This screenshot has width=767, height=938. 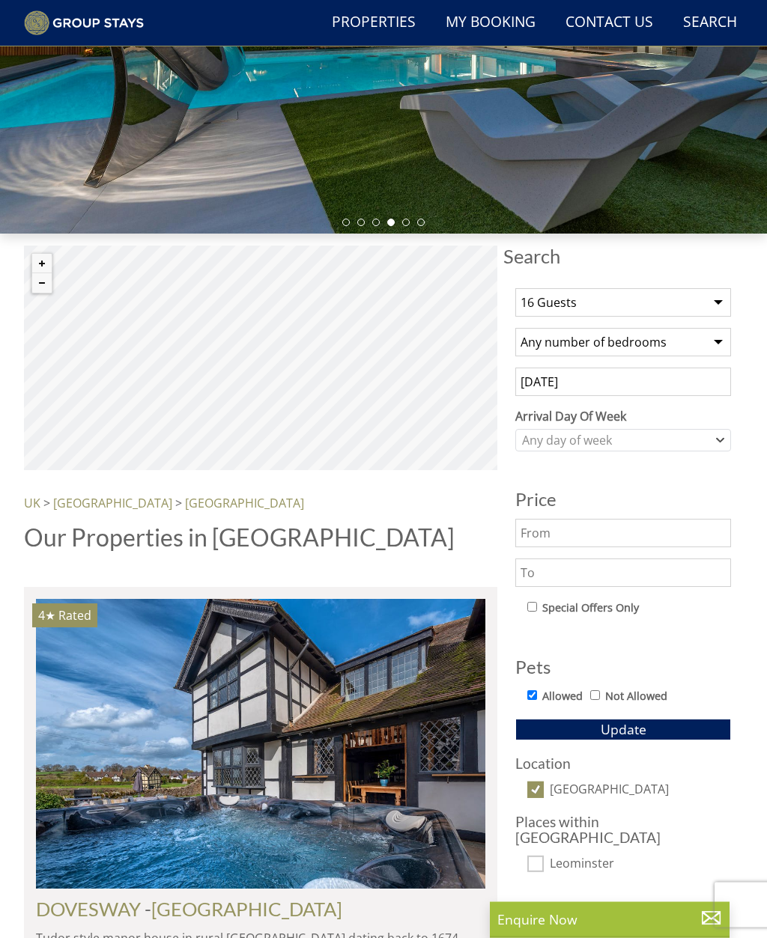 What do you see at coordinates (46, 616) in the screenshot?
I see `span: DOVESWAY has a 4 star rating under the Quality in Tourism Scheme` at bounding box center [46, 616].